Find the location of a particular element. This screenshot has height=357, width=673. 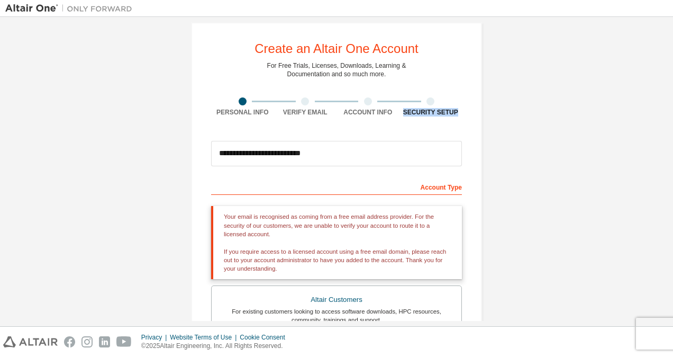

img: youtube.svg is located at coordinates (124, 341).